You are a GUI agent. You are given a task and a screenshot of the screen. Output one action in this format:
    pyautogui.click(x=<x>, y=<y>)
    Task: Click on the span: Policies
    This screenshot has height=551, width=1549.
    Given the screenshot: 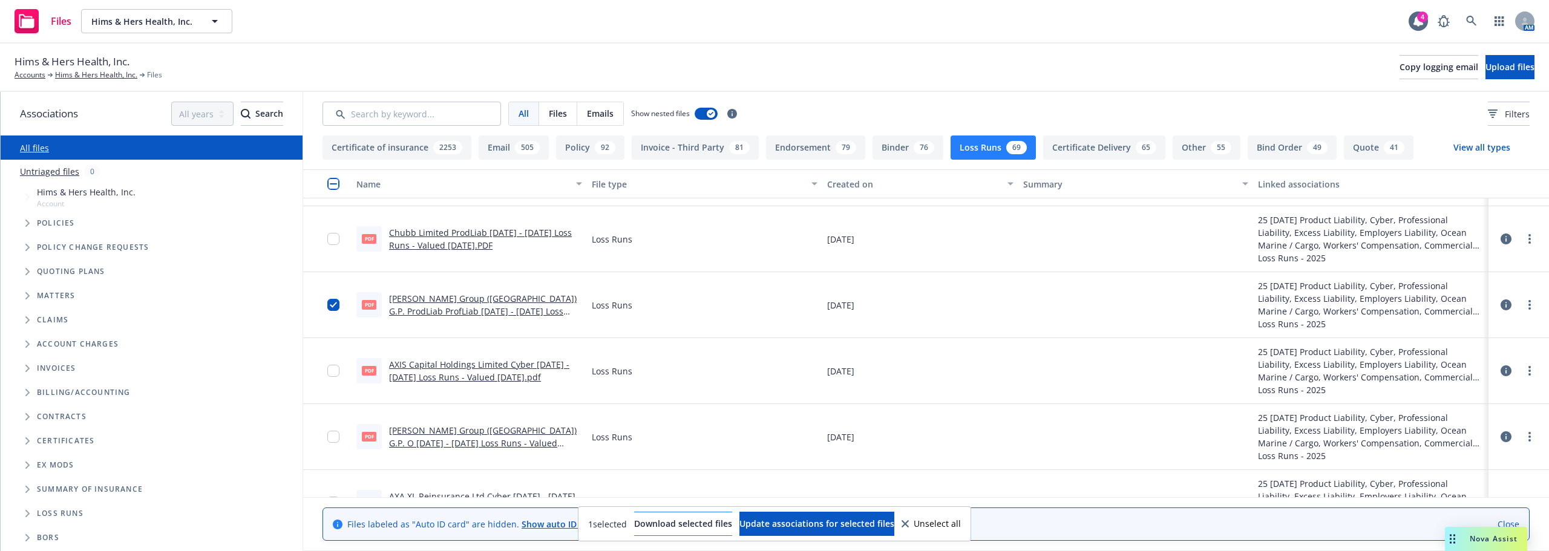 What is the action you would take?
    pyautogui.click(x=56, y=223)
    